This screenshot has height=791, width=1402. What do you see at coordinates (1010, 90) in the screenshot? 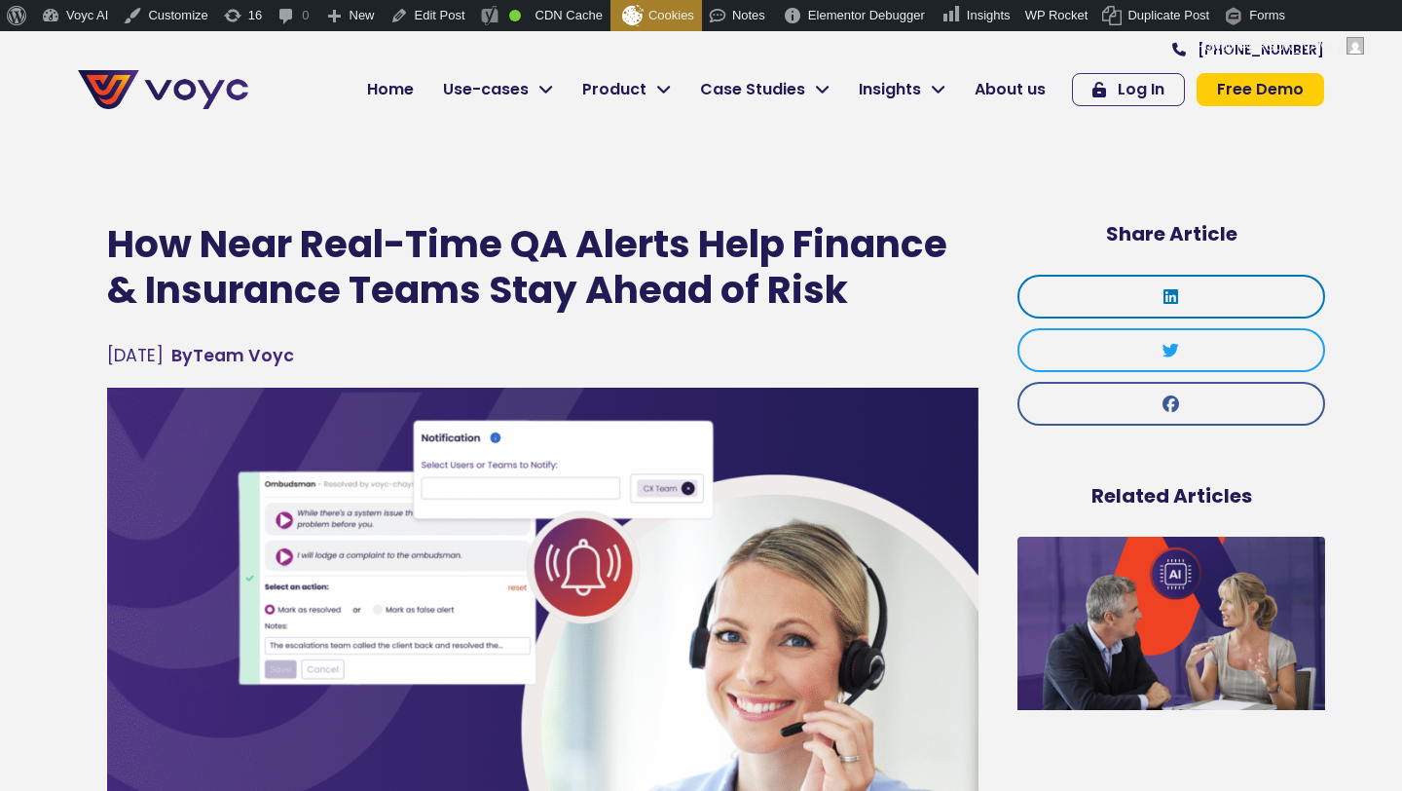
I see `span: About us` at bounding box center [1010, 90].